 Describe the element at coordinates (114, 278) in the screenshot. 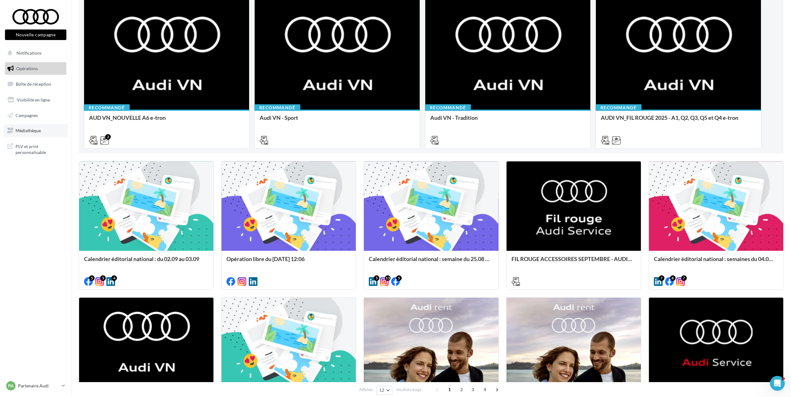

I see `div: 4` at that location.